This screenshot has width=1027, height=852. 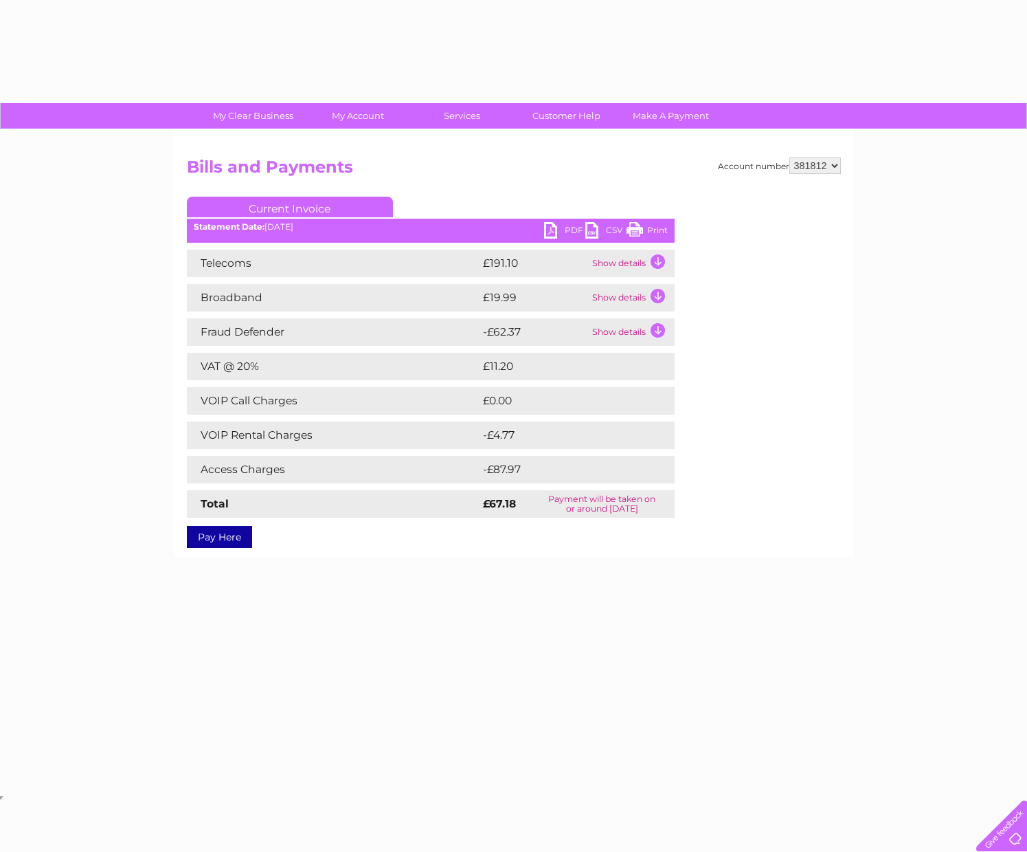 What do you see at coordinates (219, 537) in the screenshot?
I see `a: Pay Here` at bounding box center [219, 537].